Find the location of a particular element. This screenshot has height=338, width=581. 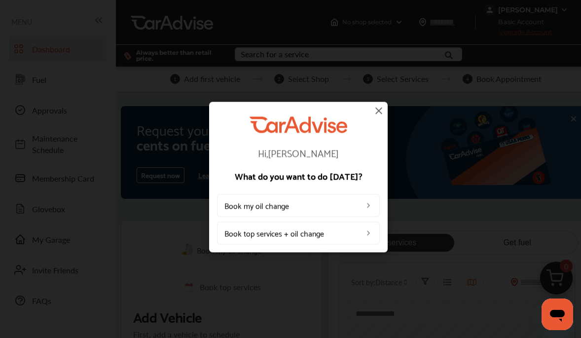

img: close-icon.a004319c.svg is located at coordinates (379, 110).